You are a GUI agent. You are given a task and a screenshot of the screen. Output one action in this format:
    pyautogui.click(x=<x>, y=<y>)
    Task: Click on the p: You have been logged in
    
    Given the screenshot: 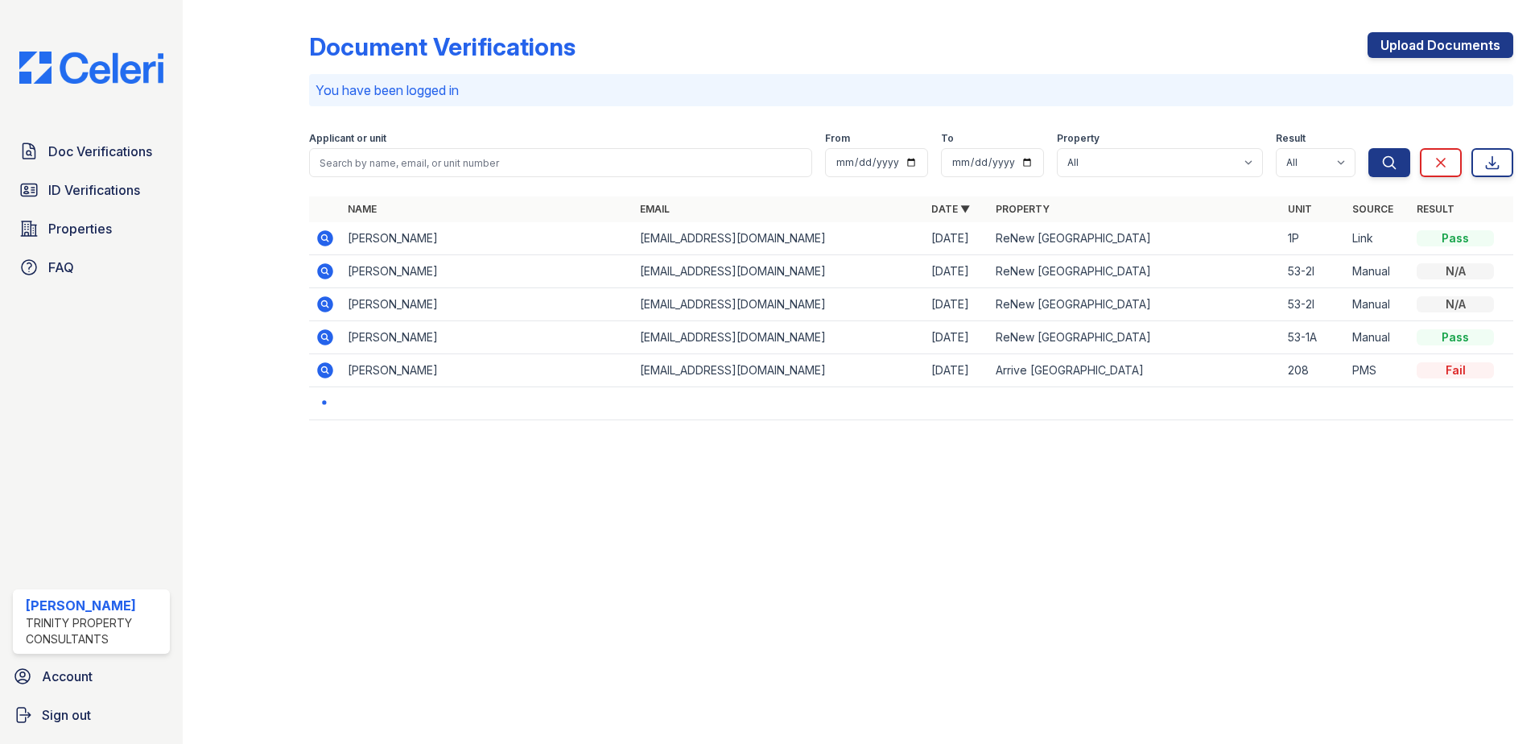 What is the action you would take?
    pyautogui.click(x=911, y=90)
    